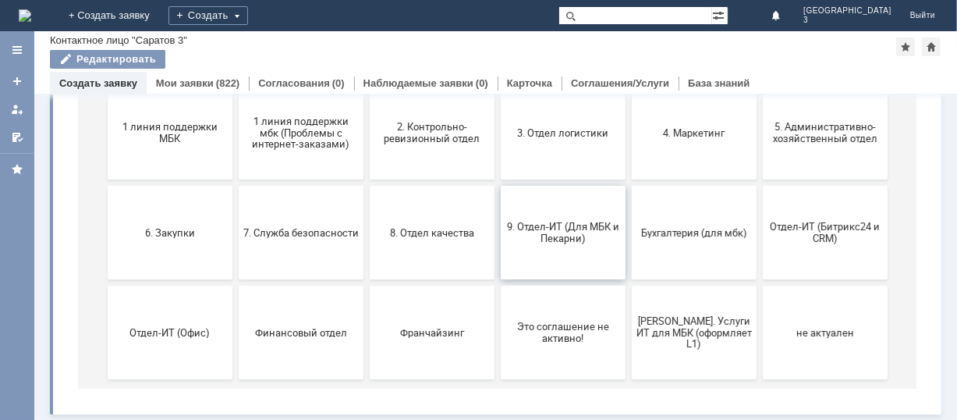 The image size is (957, 420). What do you see at coordinates (629, 233) in the screenshot?
I see `span: 4. Маркетинг` at bounding box center [629, 233].